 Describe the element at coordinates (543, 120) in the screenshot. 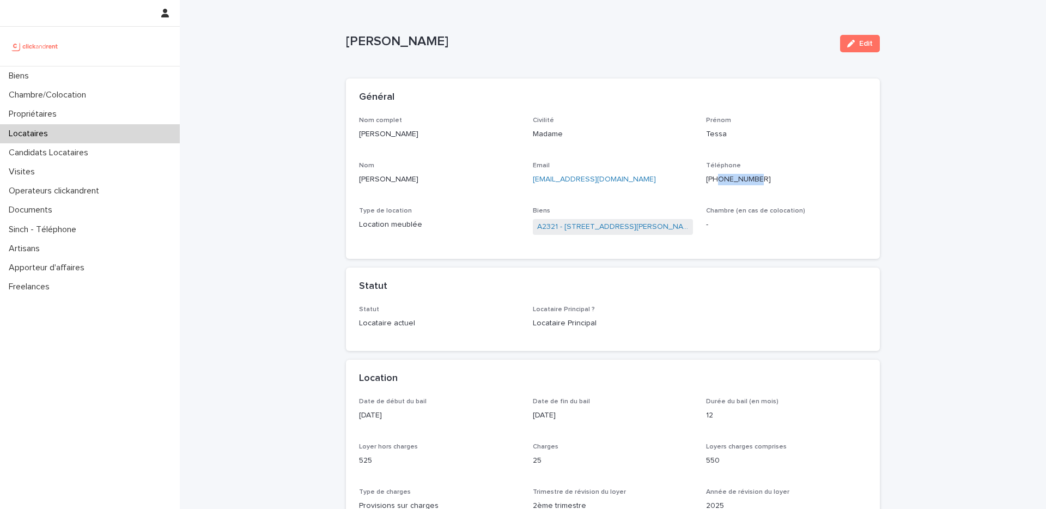

I see `span: Civilité` at that location.